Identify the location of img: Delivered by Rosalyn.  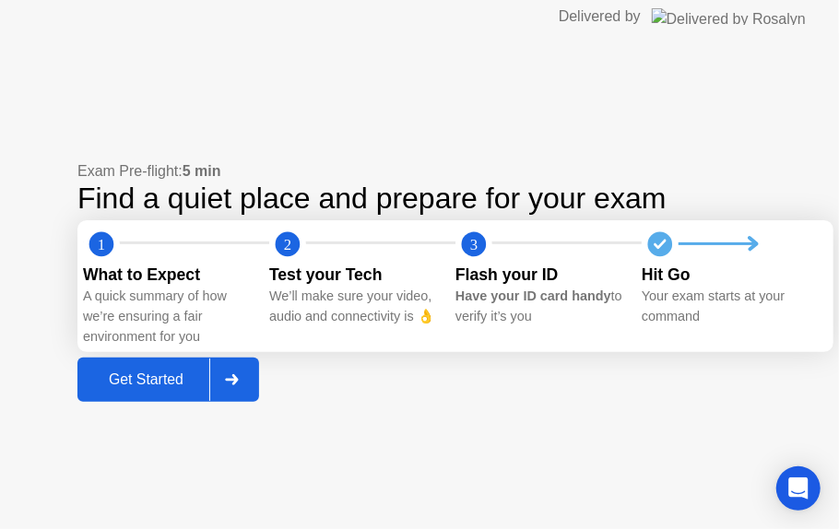
(729, 17).